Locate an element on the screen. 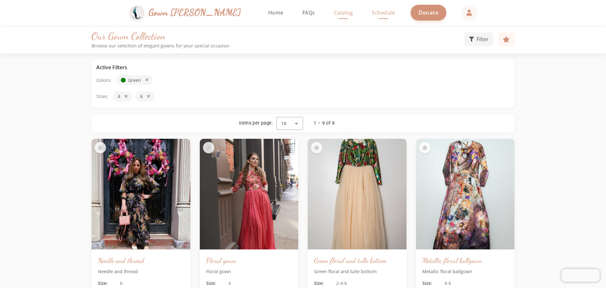  p: Needle and thread is located at coordinates (141, 271).